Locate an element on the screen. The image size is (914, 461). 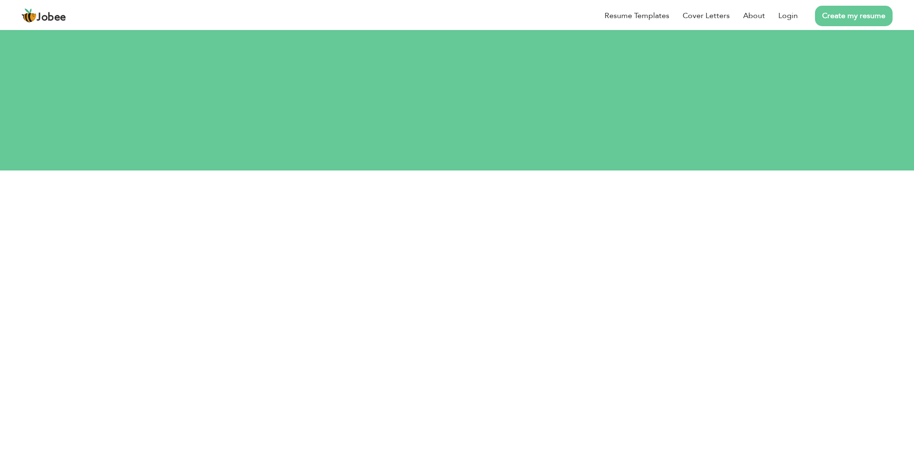
a: Login is located at coordinates (788, 16).